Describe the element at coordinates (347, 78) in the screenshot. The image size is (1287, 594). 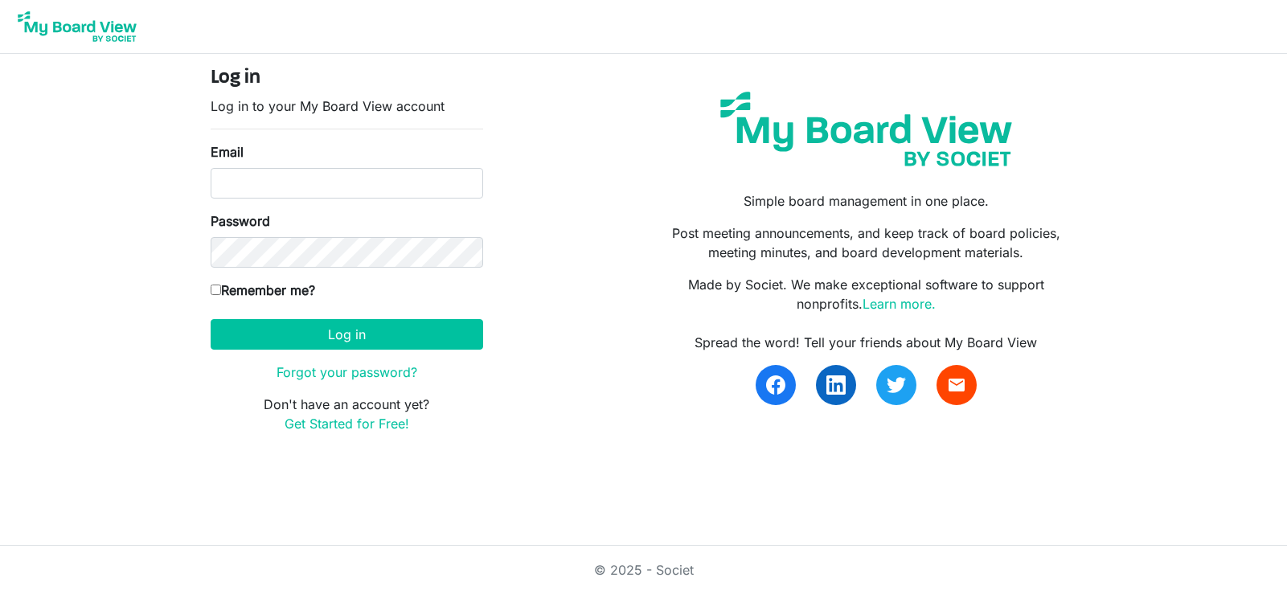
I see `h4: Log in` at that location.